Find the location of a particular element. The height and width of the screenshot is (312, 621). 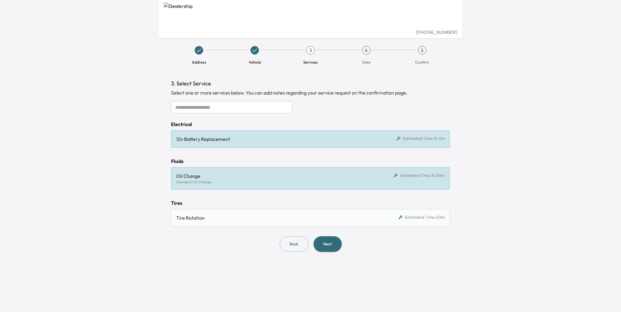

span: Confirm is located at coordinates (422, 62).